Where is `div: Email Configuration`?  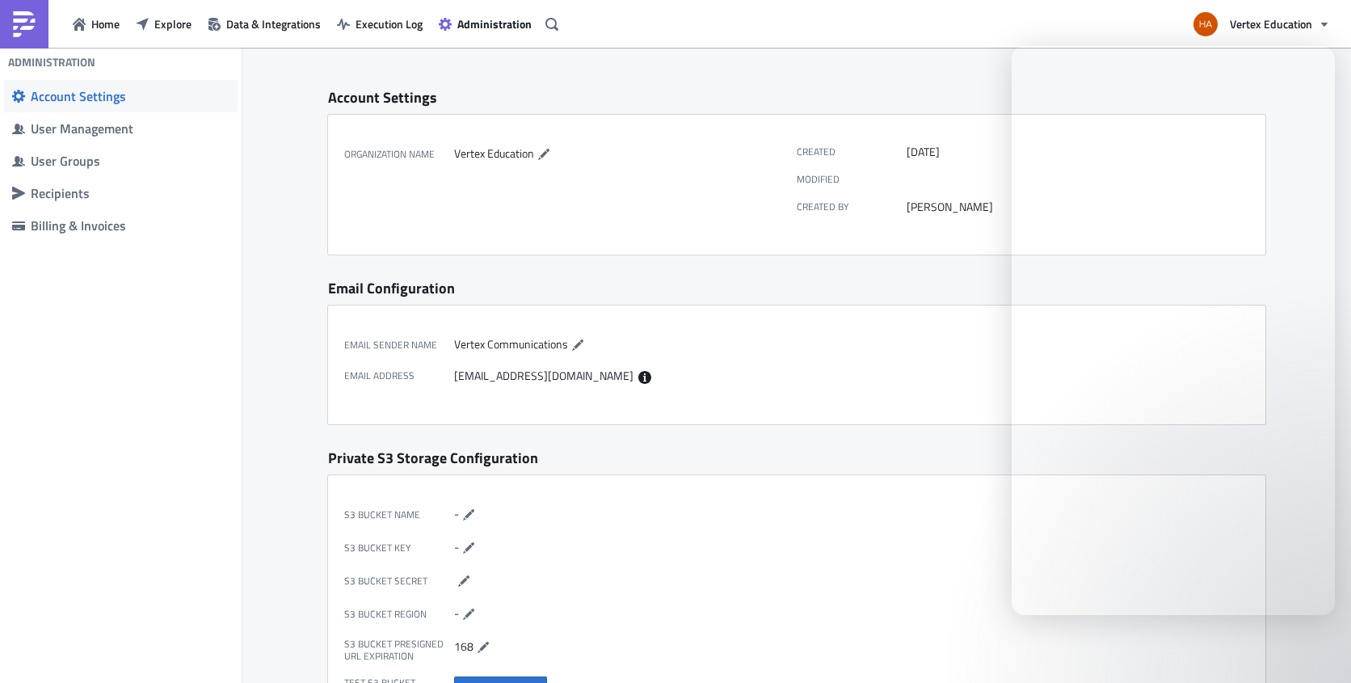 div: Email Configuration is located at coordinates (797, 288).